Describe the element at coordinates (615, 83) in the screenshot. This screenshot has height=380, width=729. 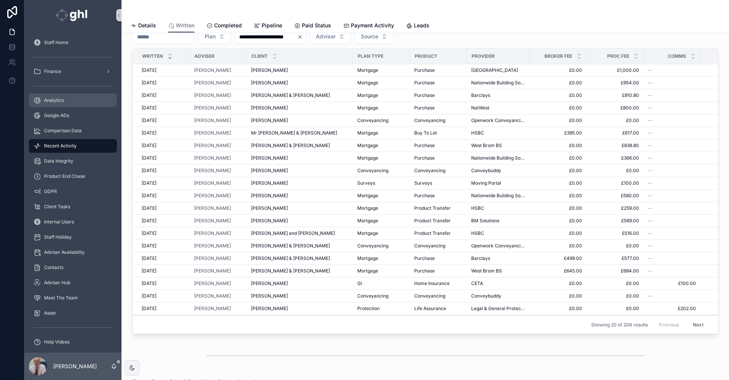
I see `span: £954.00` at that location.